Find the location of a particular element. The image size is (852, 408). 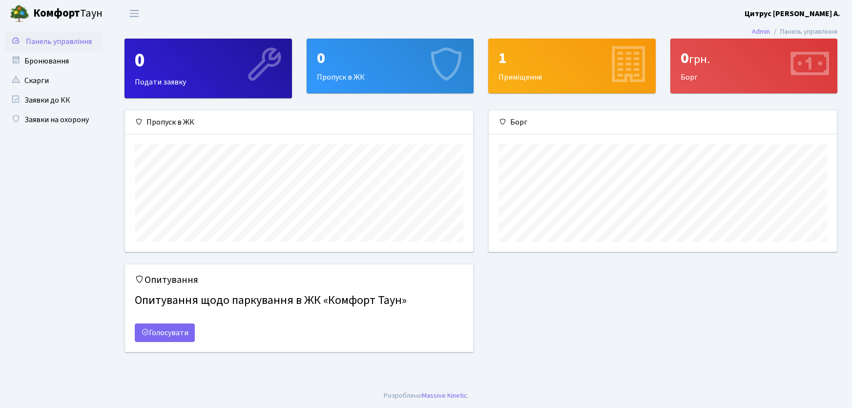

button: Переключити навігацію is located at coordinates (134, 13).